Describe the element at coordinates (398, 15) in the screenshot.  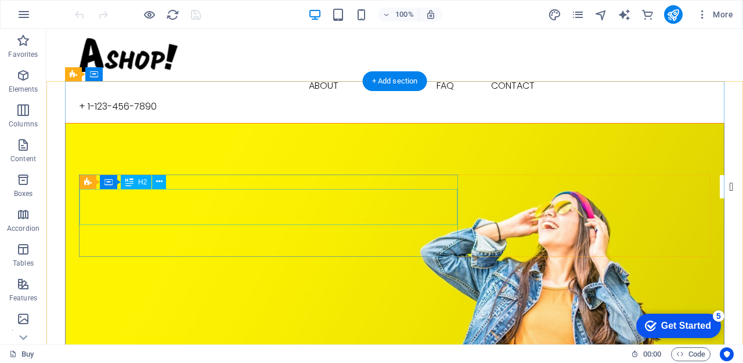
I see `button: 100%` at that location.